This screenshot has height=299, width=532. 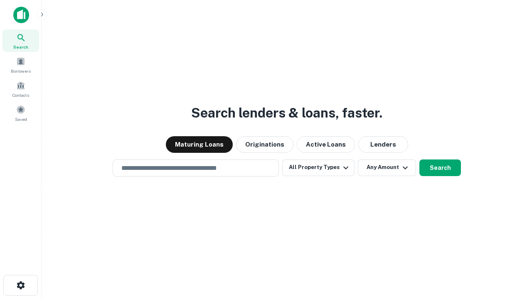 What do you see at coordinates (21, 89) in the screenshot?
I see `a: Contacts` at bounding box center [21, 89].